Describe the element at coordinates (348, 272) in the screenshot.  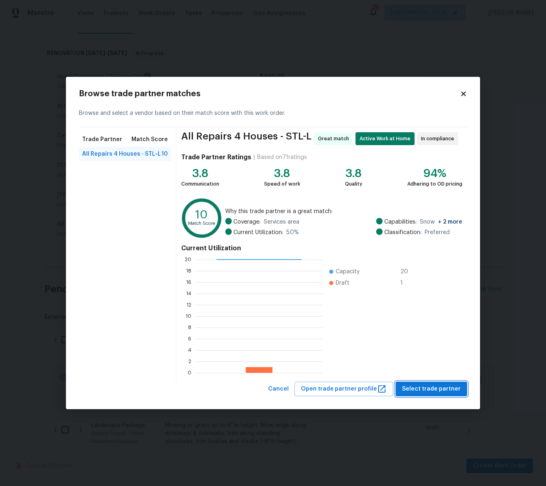
I see `span: Capacity` at that location.